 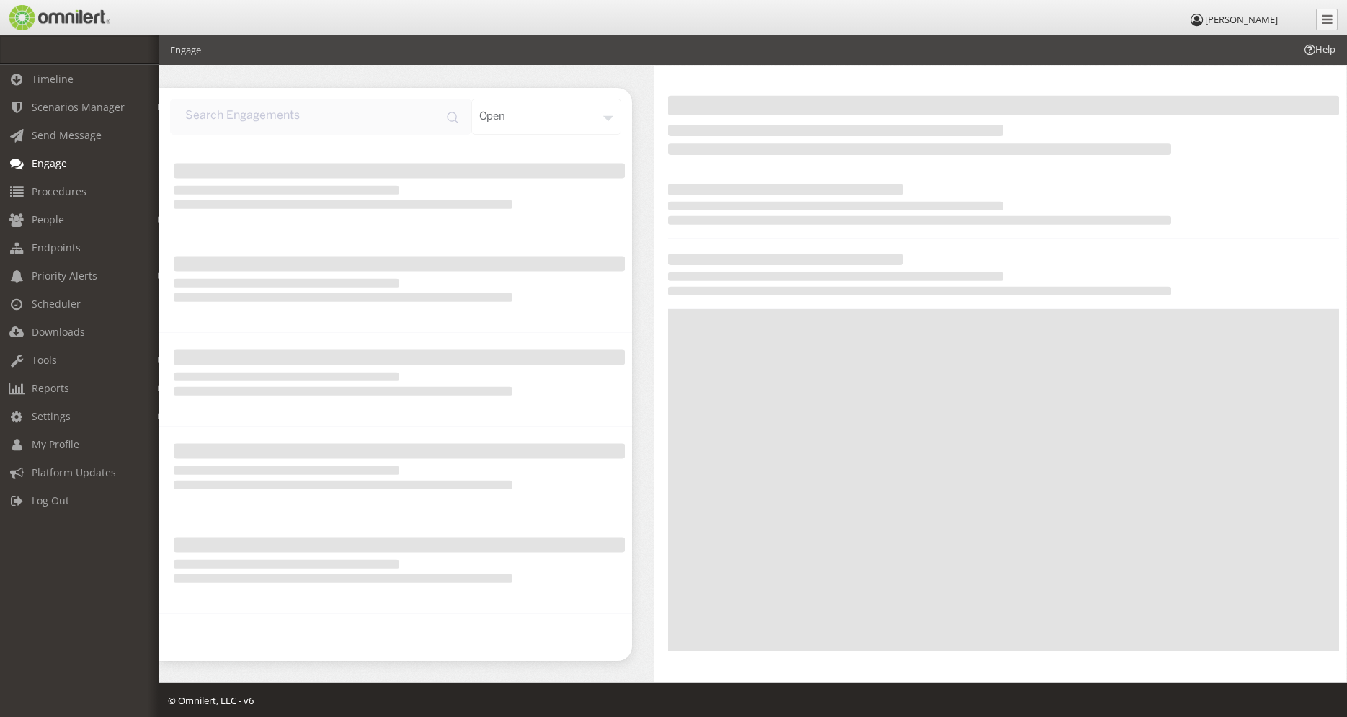 What do you see at coordinates (66, 135) in the screenshot?
I see `span: Send Message` at bounding box center [66, 135].